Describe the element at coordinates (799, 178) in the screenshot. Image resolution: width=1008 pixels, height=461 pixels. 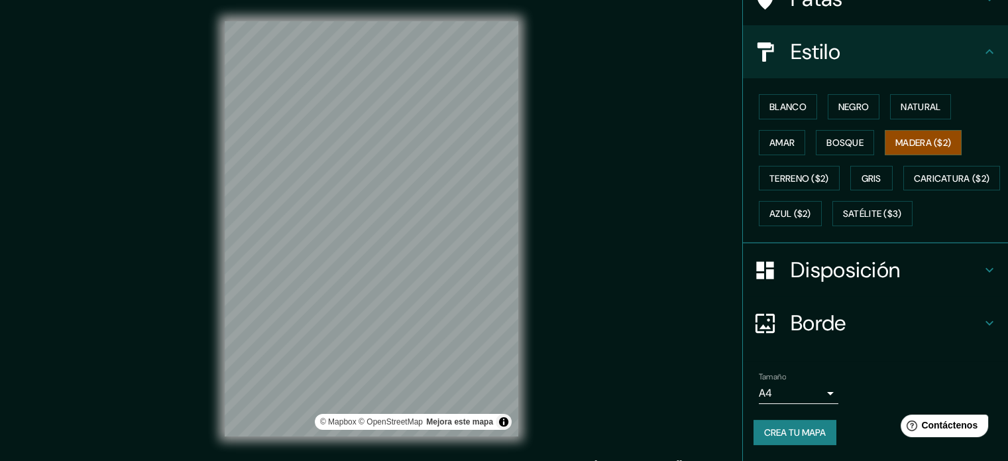
I see `button: Terreno ($2)` at that location.